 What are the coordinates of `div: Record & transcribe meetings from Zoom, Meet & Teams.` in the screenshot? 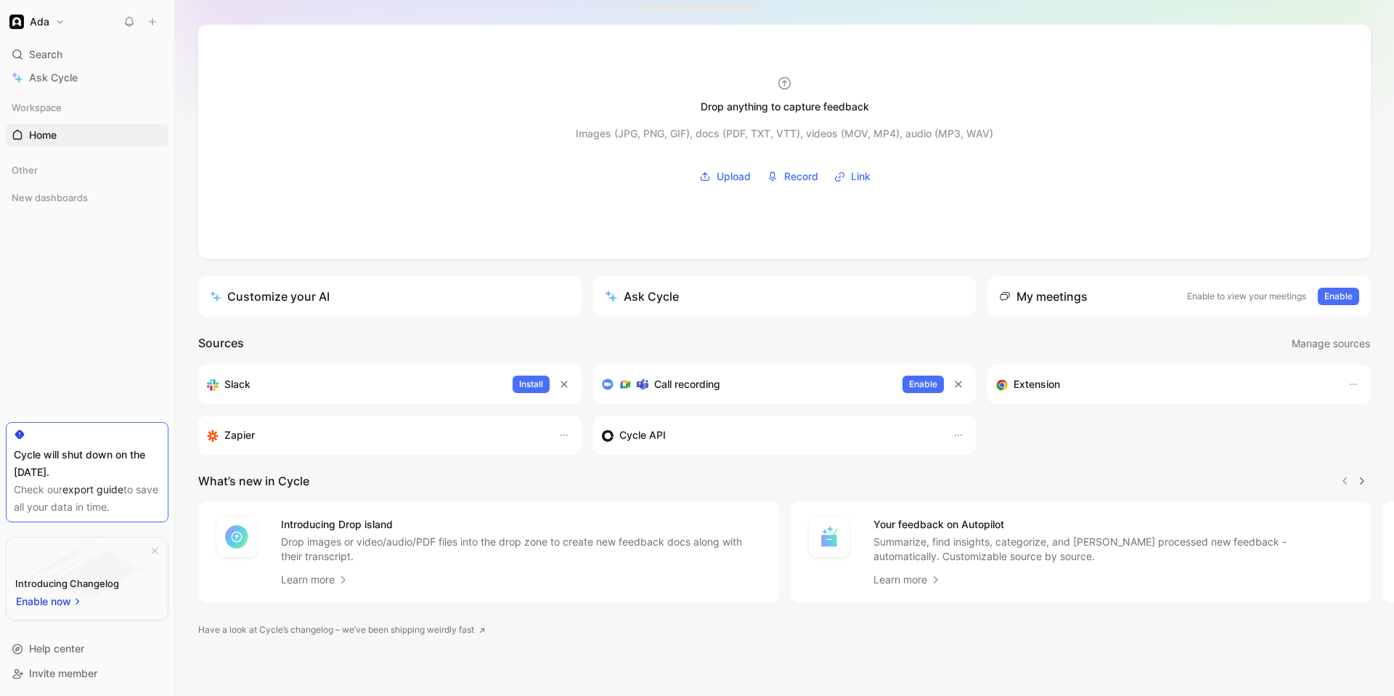 It's located at (747, 384).